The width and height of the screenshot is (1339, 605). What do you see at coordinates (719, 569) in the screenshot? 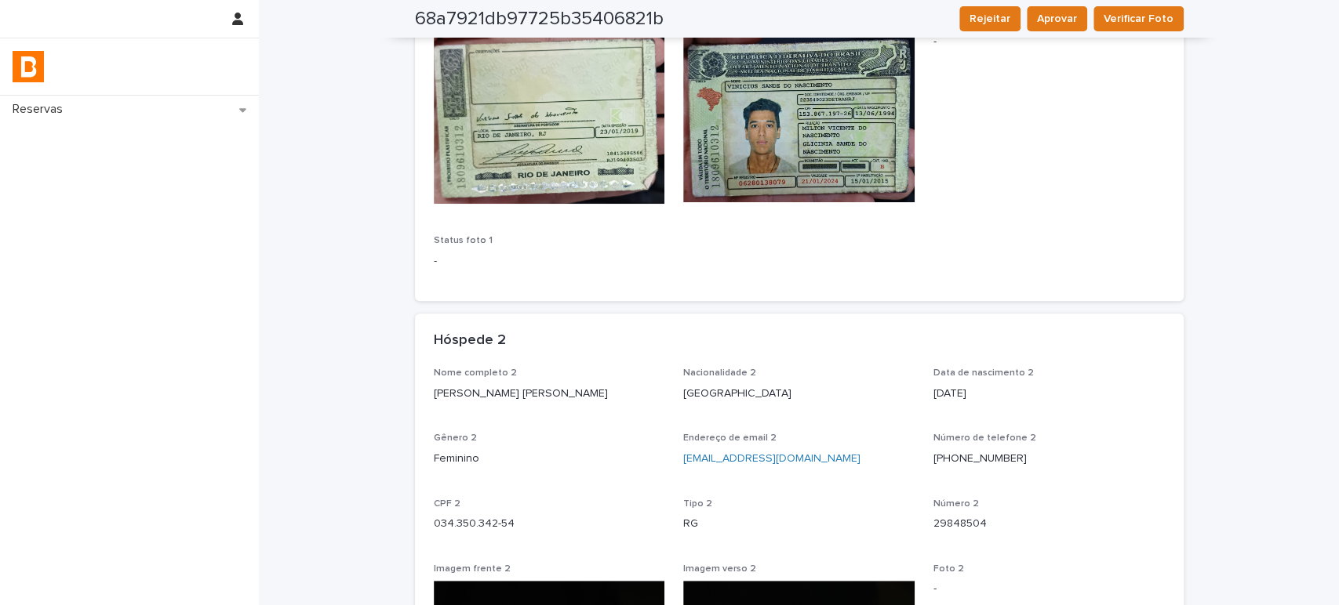
I see `span: Imagem verso 2` at bounding box center [719, 569].